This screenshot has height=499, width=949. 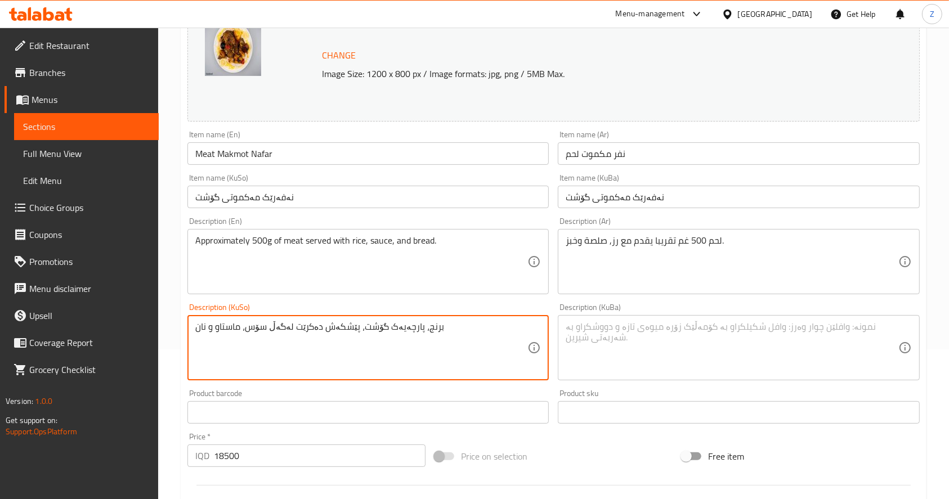 What do you see at coordinates (41, 432) in the screenshot?
I see `a: Support.OpsPlatform` at bounding box center [41, 432].